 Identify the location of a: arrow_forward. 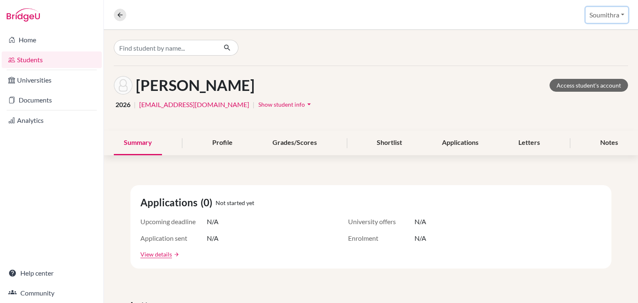
(176, 255).